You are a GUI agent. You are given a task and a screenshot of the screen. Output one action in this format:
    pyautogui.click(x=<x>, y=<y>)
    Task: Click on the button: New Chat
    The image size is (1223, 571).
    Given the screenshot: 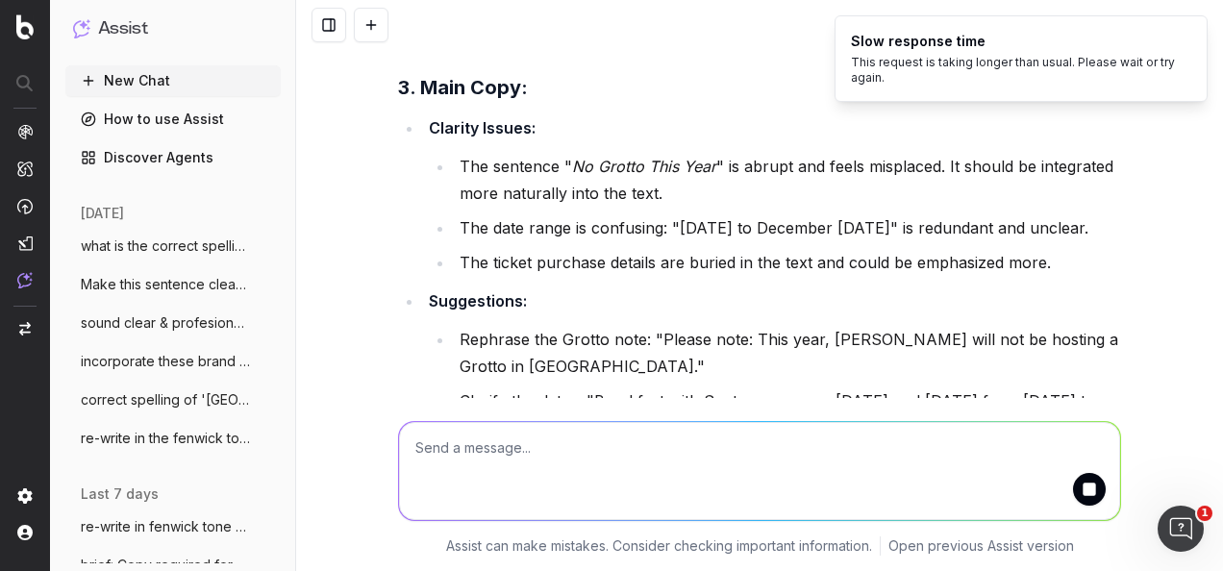 What is the action you would take?
    pyautogui.click(x=173, y=81)
    